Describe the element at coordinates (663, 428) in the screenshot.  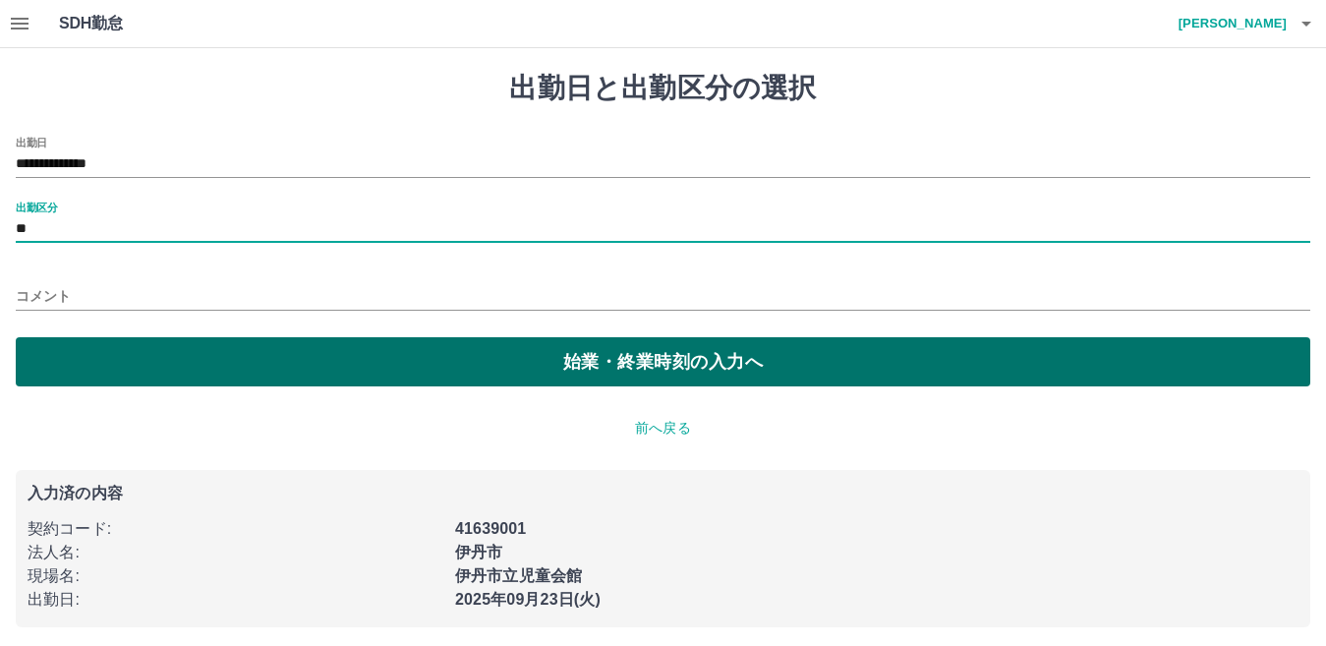
I see `p: 前へ戻る` at that location.